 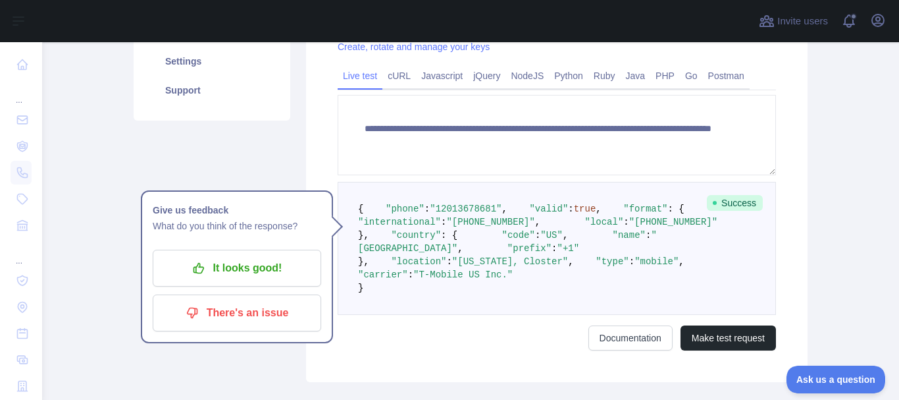 I want to click on span: "carrier", so click(x=383, y=275).